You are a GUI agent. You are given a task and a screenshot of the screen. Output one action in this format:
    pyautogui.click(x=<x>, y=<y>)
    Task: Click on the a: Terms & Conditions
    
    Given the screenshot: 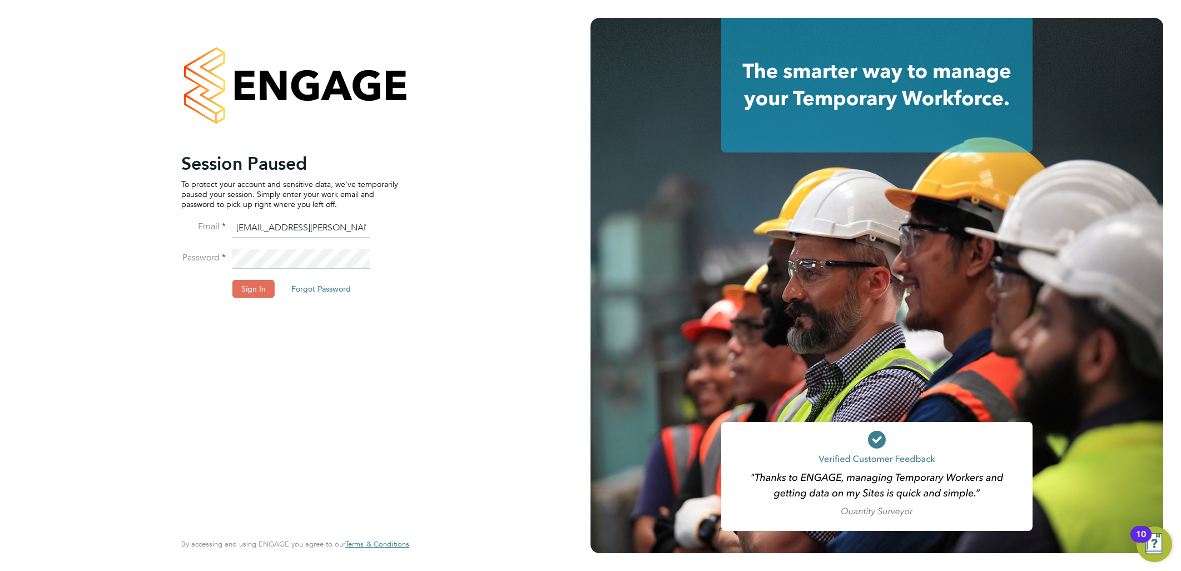 What is the action you would take?
    pyautogui.click(x=377, y=544)
    